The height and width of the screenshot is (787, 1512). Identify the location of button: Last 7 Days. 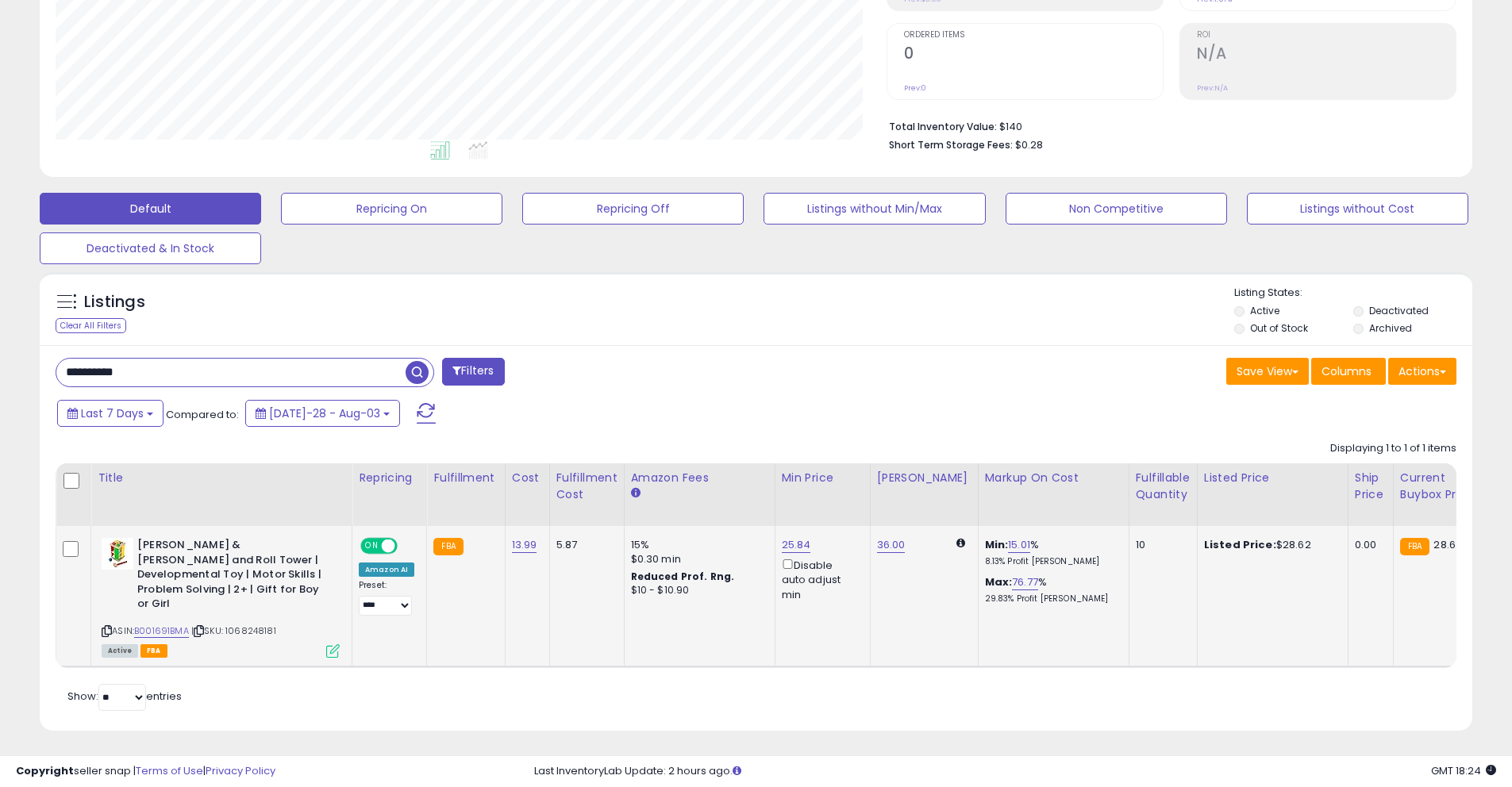
(110, 413).